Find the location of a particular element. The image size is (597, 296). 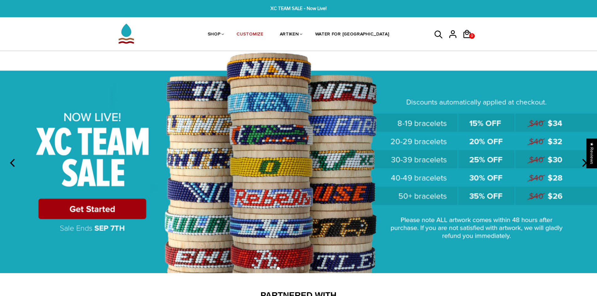

a: 0 is located at coordinates (469, 41).